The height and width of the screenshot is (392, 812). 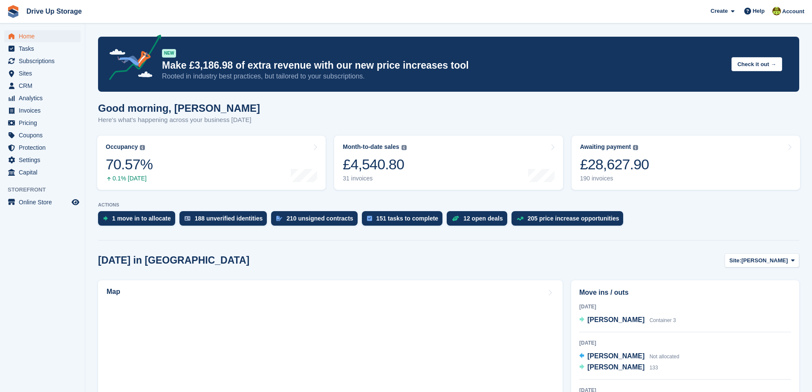 What do you see at coordinates (320, 218) in the screenshot?
I see `div: 210 unsigned contracts` at bounding box center [320, 218].